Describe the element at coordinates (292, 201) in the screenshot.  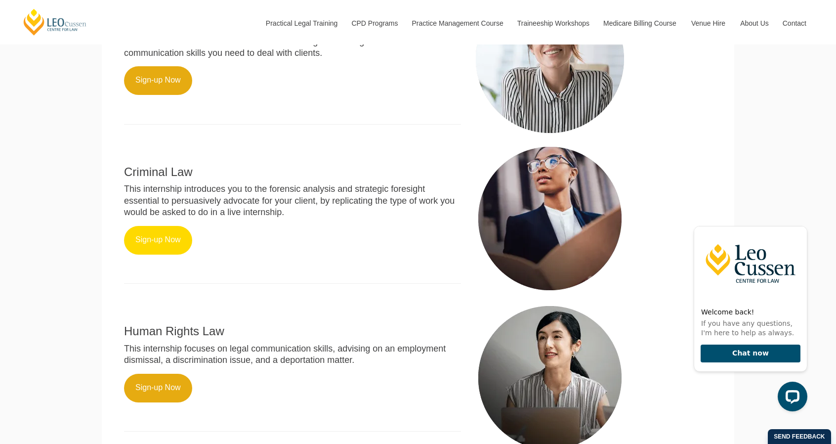
I see `p: This internship introduces you to the forensic analysis and strategic foresight essential to pers...` at that location.